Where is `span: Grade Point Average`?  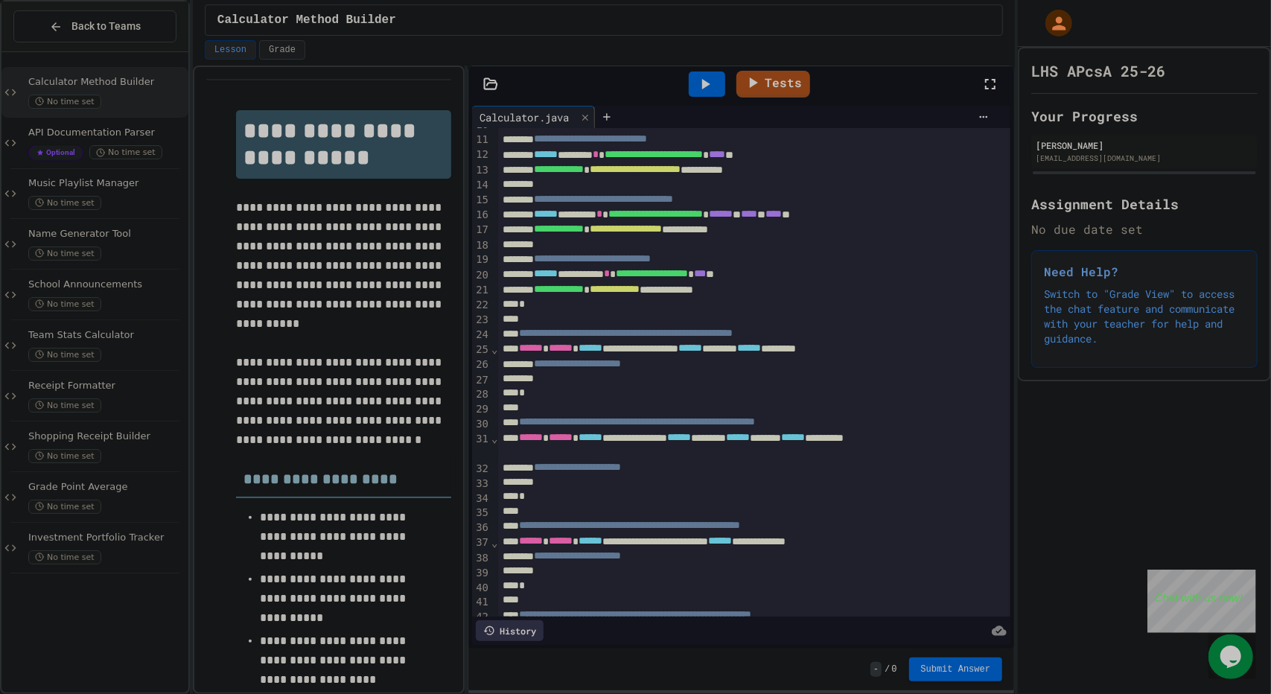 span: Grade Point Average is located at coordinates (107, 487).